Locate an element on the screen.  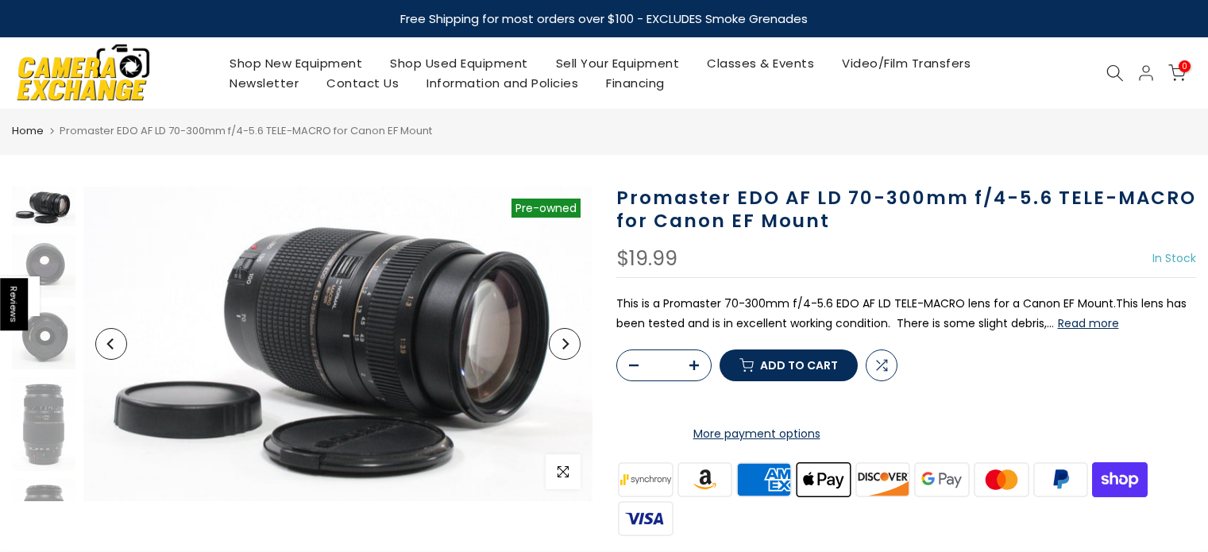
img: paypal is located at coordinates (1060, 479).